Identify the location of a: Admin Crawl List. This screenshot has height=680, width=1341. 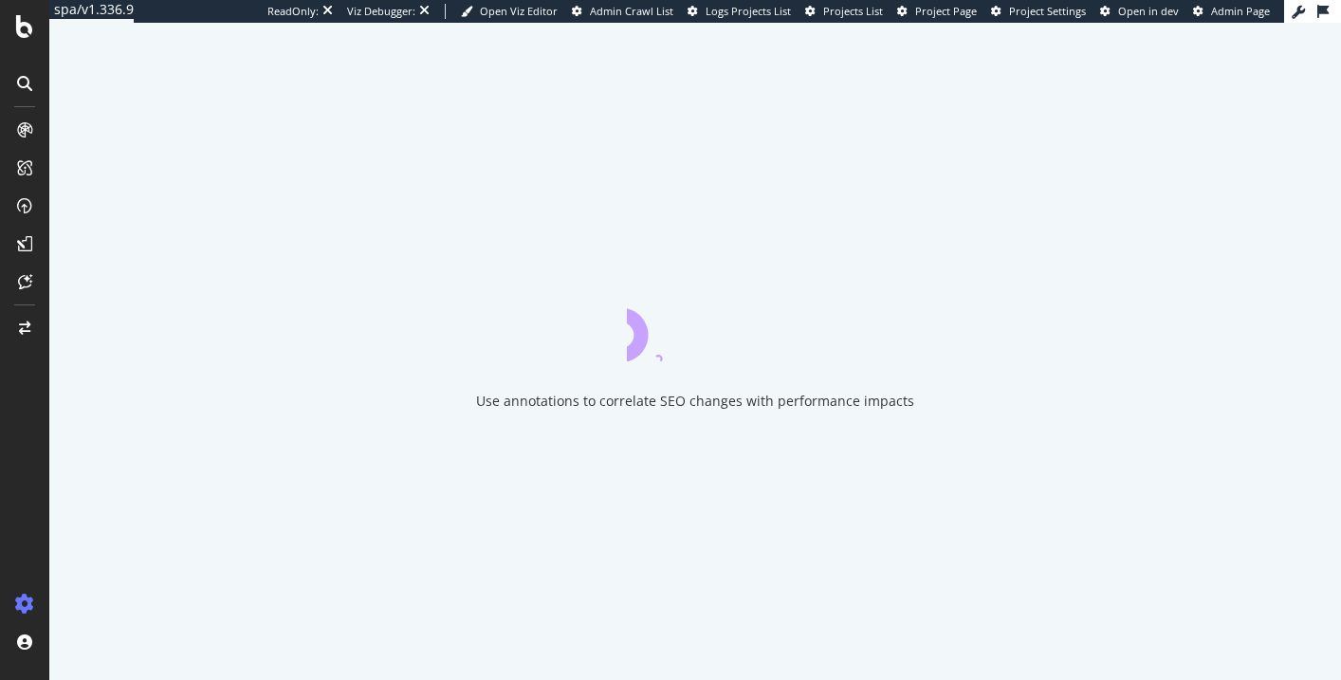
(622, 11).